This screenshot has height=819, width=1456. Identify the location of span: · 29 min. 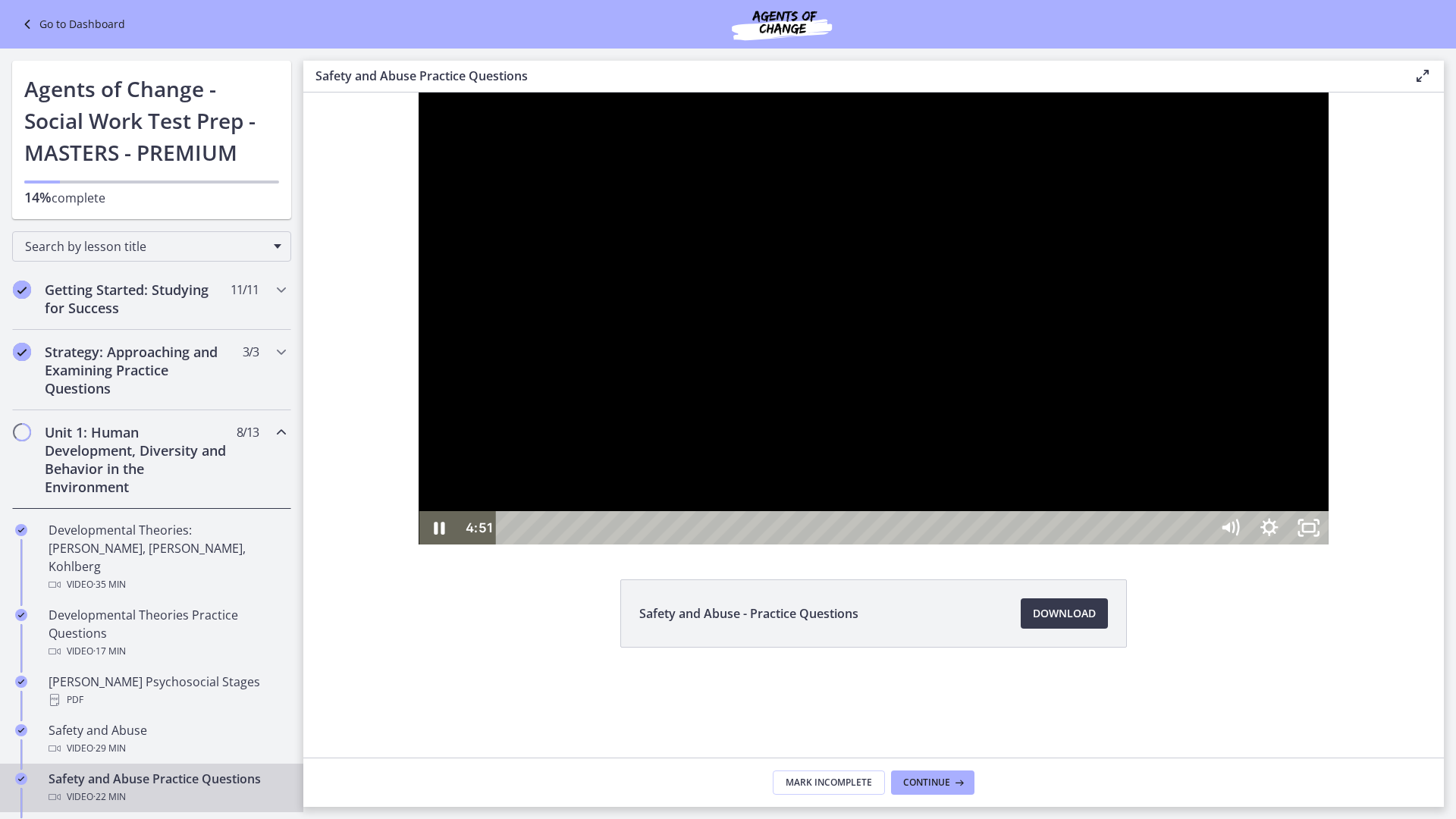
(109, 749).